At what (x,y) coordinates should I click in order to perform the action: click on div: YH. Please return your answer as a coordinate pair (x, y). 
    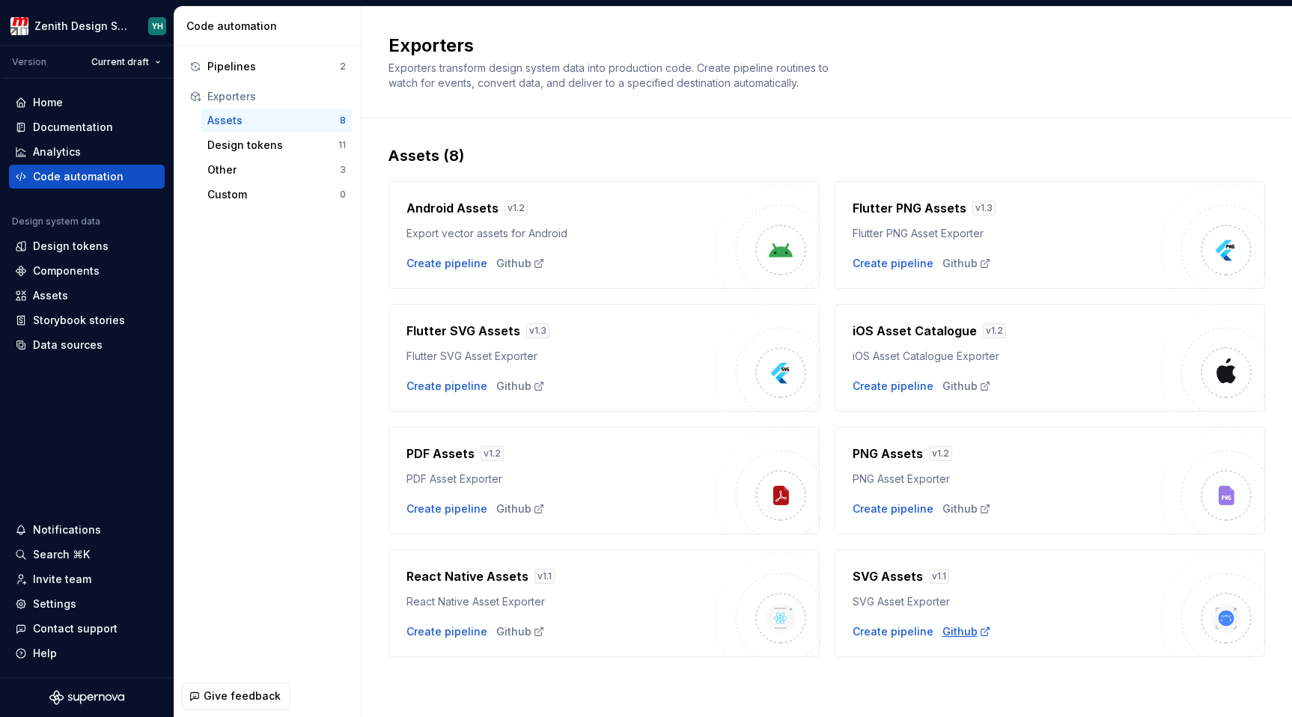
    Looking at the image, I should click on (157, 26).